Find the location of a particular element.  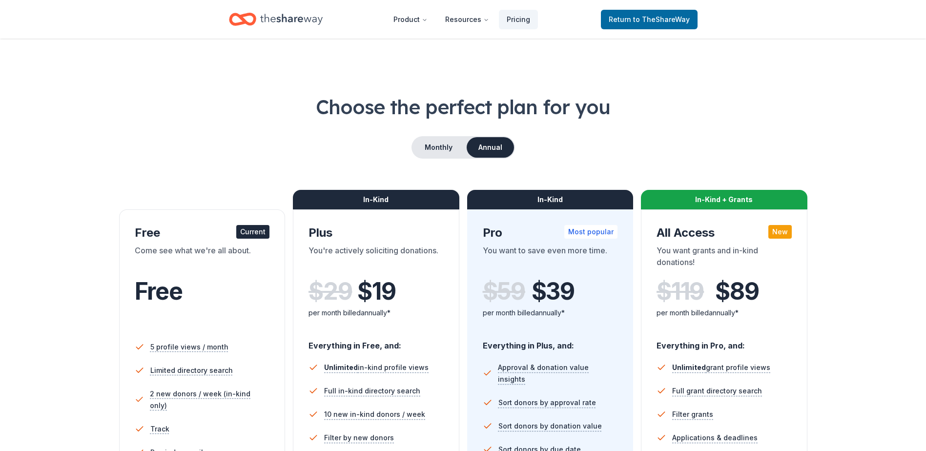

span: $ 89 is located at coordinates (737, 291).